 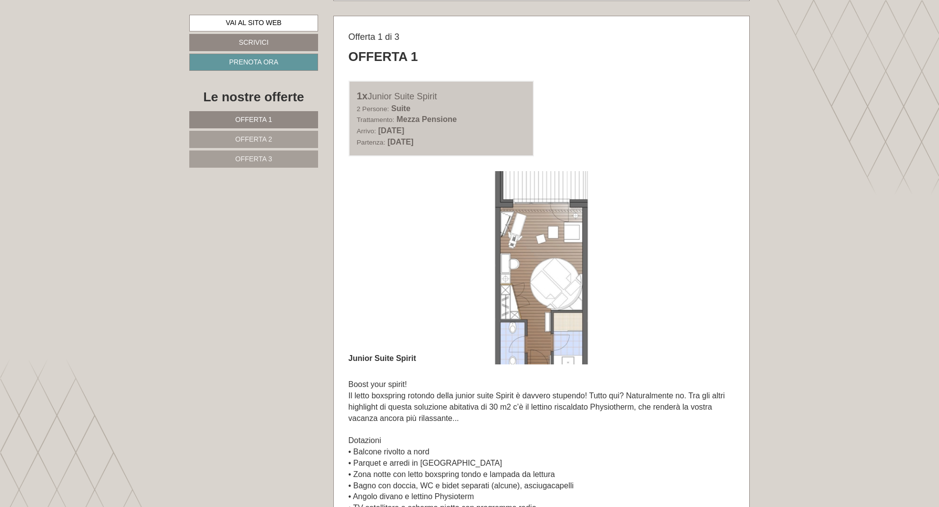 I want to click on button: Next, so click(x=712, y=268).